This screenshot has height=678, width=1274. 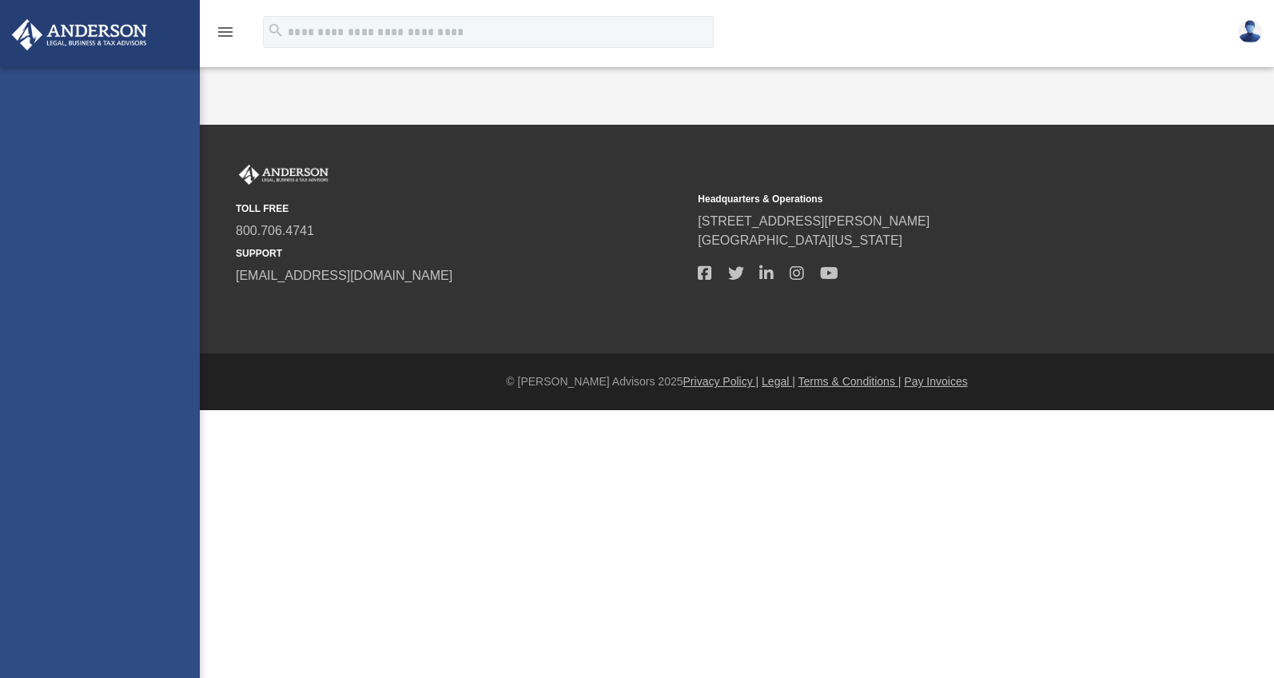 I want to click on i: search, so click(x=276, y=30).